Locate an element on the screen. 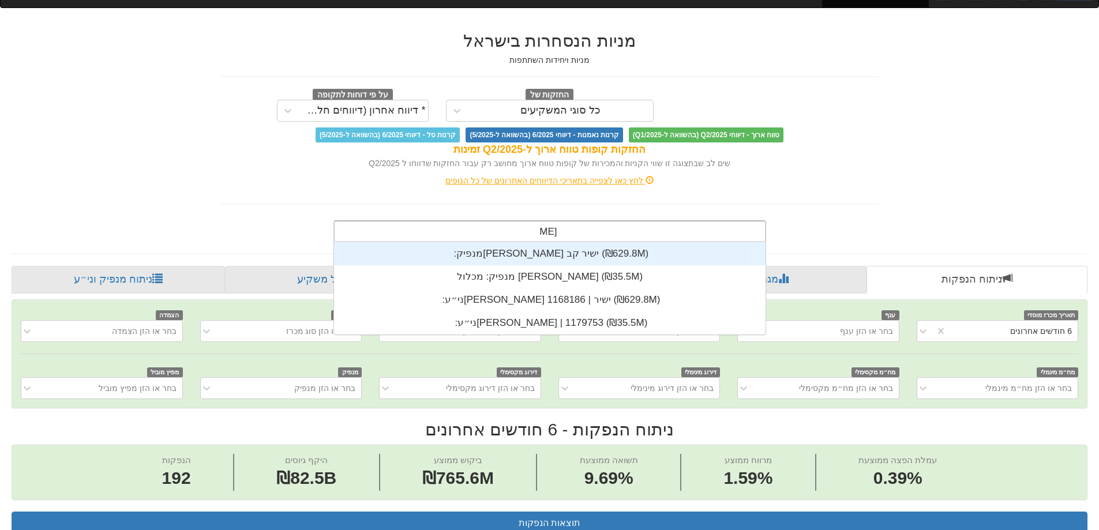  span: ענף is located at coordinates (890, 315).